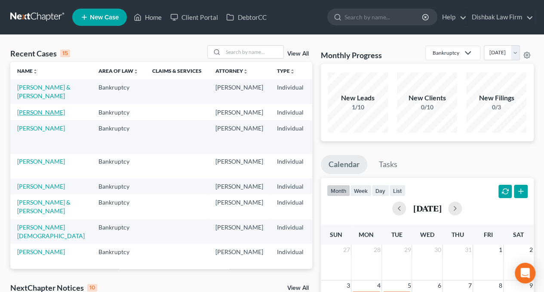 This screenshot has width=544, height=292. Describe the element at coordinates (497, 98) in the screenshot. I see `div: New Filings` at that location.